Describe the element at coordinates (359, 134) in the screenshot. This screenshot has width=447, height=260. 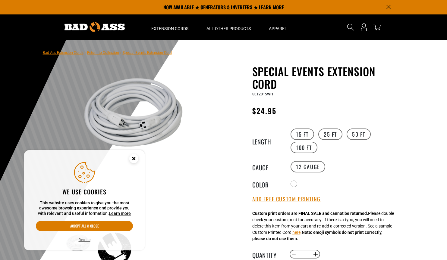
I see `label: 50 FT` at that location.